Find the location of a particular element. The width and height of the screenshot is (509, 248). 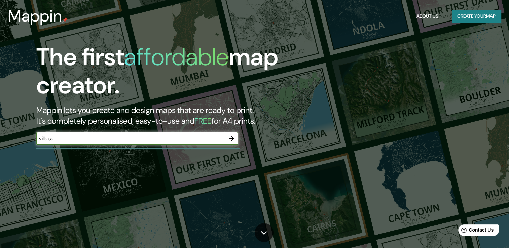

img: mappin-pin is located at coordinates (65, 20).